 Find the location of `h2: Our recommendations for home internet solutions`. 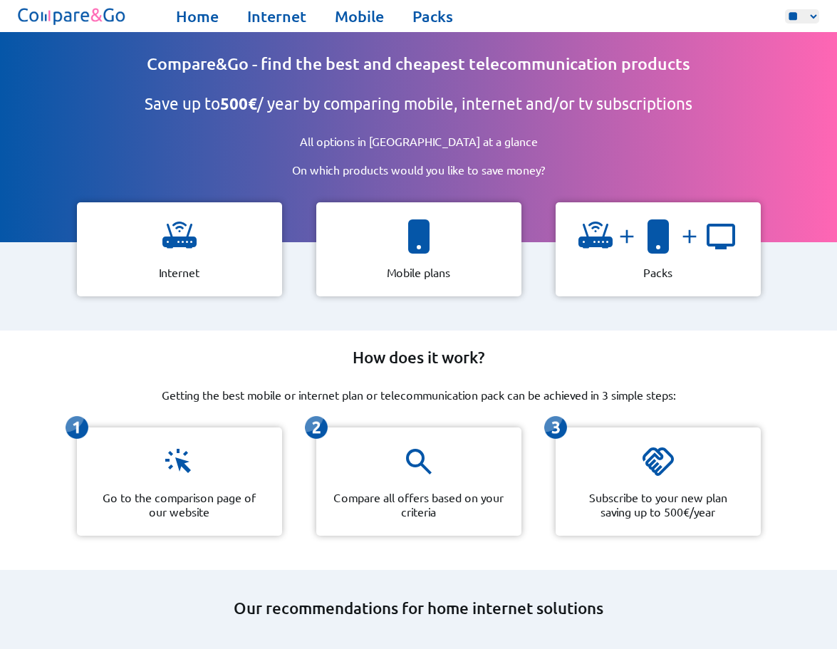

h2: Our recommendations for home internet solutions is located at coordinates (418, 608).